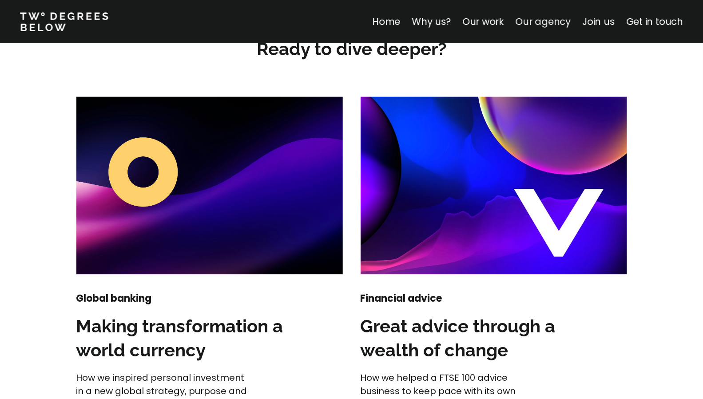 Image resolution: width=703 pixels, height=399 pixels. Describe the element at coordinates (190, 339) in the screenshot. I see `h3: Making transformation a world currency` at that location.